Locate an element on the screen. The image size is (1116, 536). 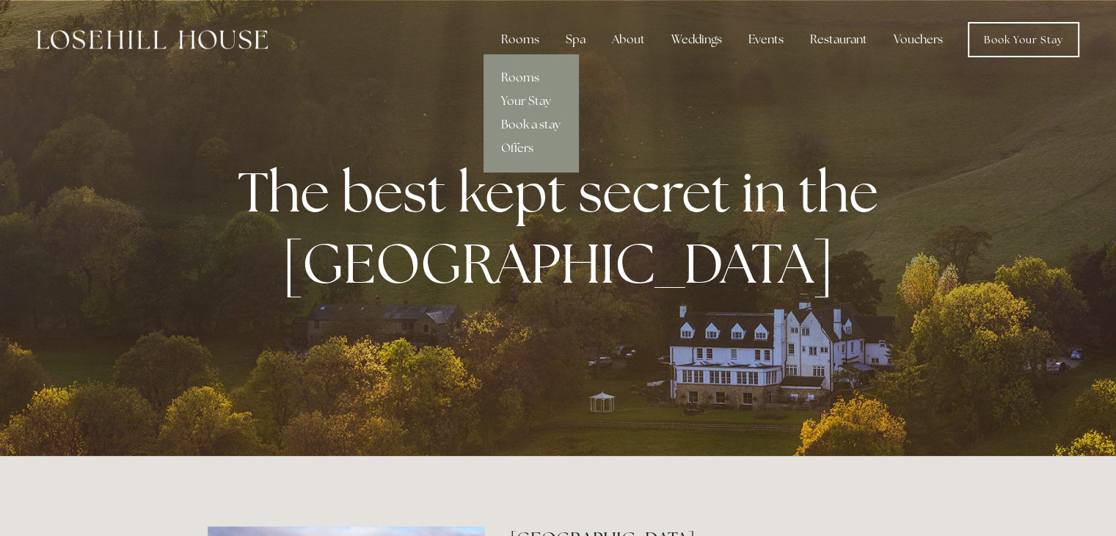
div: Spa is located at coordinates (575, 40).